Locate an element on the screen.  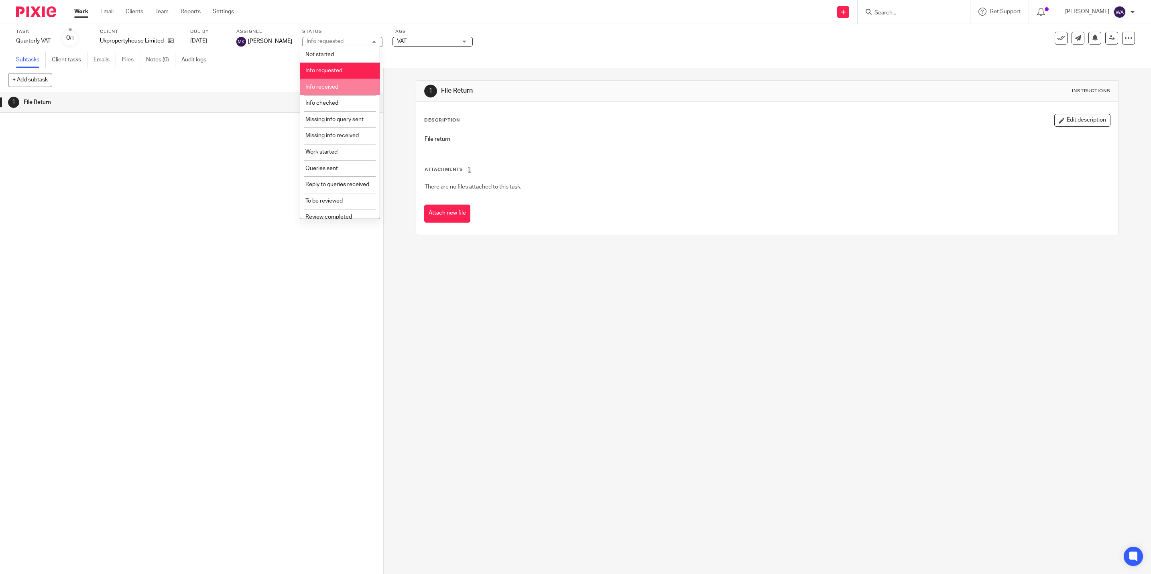
span: Reply to queries received is located at coordinates (337, 185).